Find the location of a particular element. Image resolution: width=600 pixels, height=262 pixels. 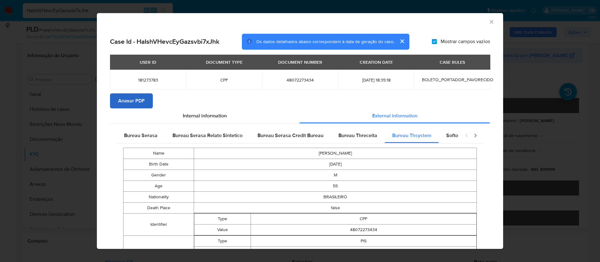

span: Bureau Thsystem is located at coordinates (412, 135).